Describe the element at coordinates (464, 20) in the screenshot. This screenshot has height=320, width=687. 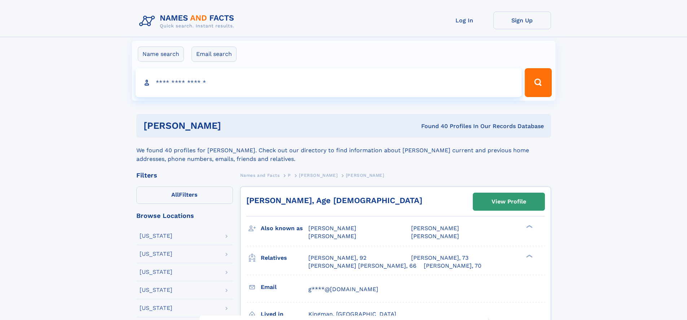
I see `a: Log In` at that location.